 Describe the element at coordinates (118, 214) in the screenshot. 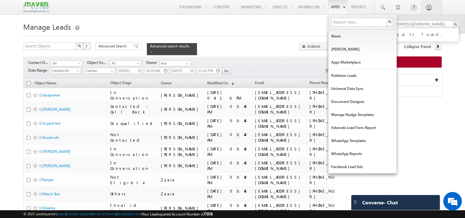

I see `span: © 2025 LeadSquared | | | | |` at that location.